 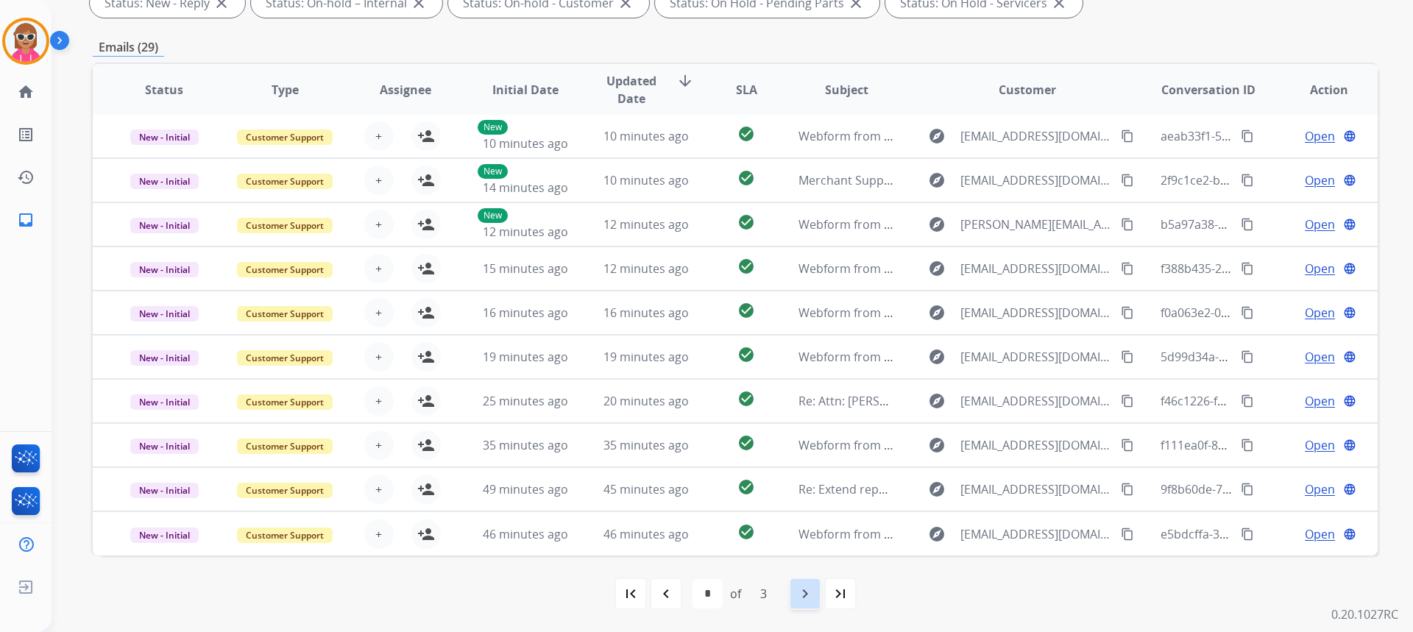 I want to click on p: Emails (29), so click(x=128, y=47).